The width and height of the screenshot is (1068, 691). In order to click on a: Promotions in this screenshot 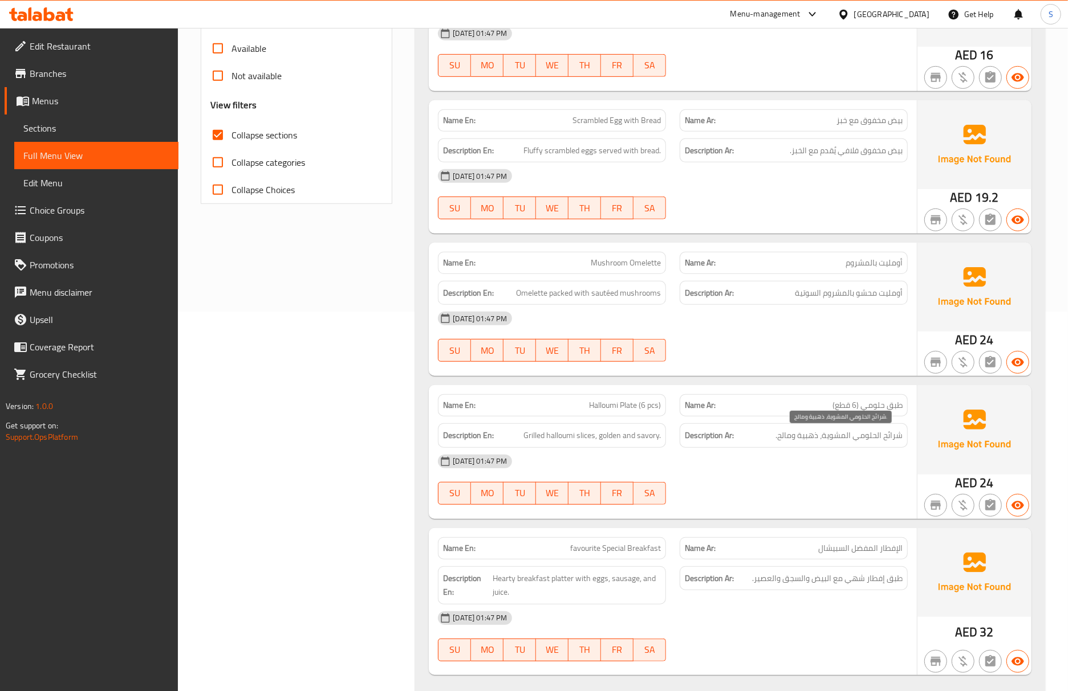, I will do `click(91, 265)`.